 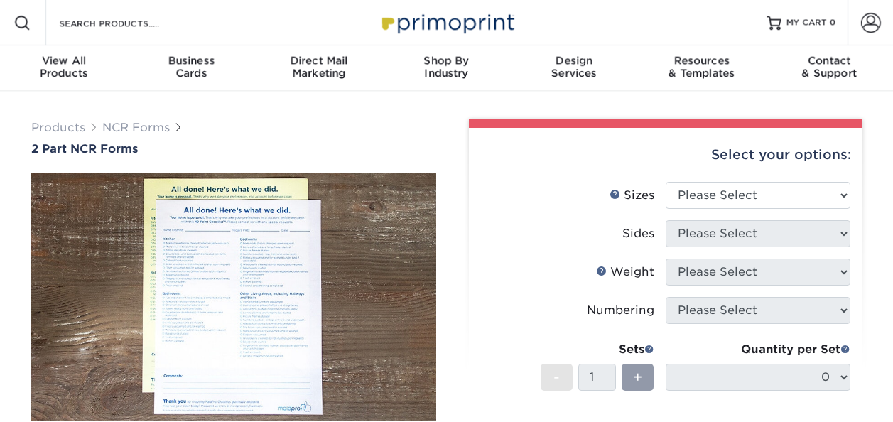 I want to click on div: Sides, so click(x=638, y=234).